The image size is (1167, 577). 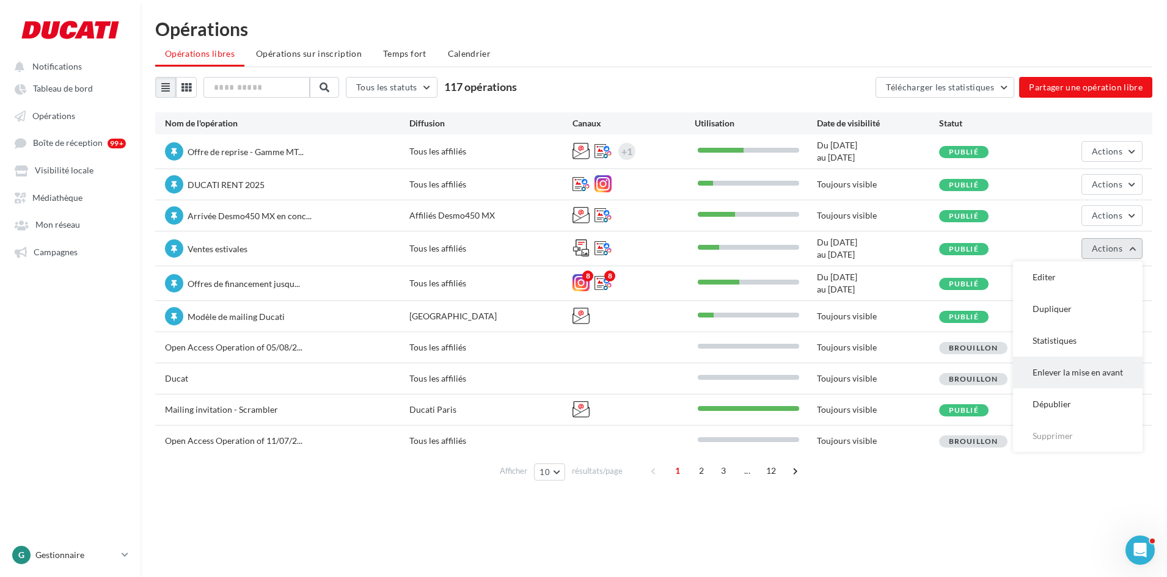 I want to click on span: Tableau de bord, so click(x=63, y=89).